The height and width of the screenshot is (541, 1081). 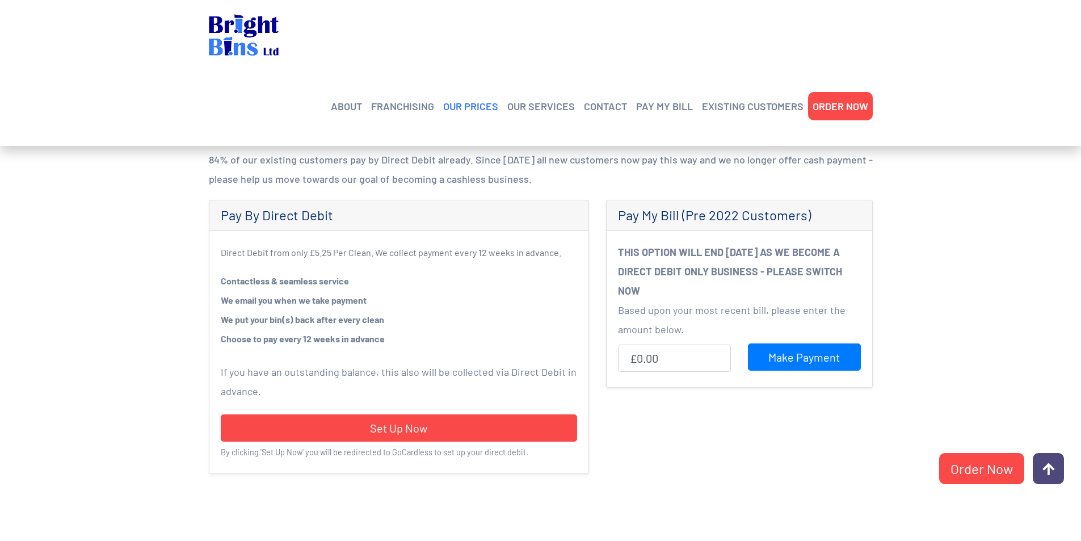 I want to click on p: If you have an outstanding balance, this also will be collected via Direct Debit in advance., so click(x=399, y=381).